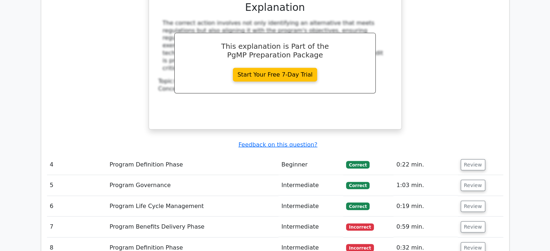 The height and width of the screenshot is (251, 550). I want to click on td: 7, so click(77, 227).